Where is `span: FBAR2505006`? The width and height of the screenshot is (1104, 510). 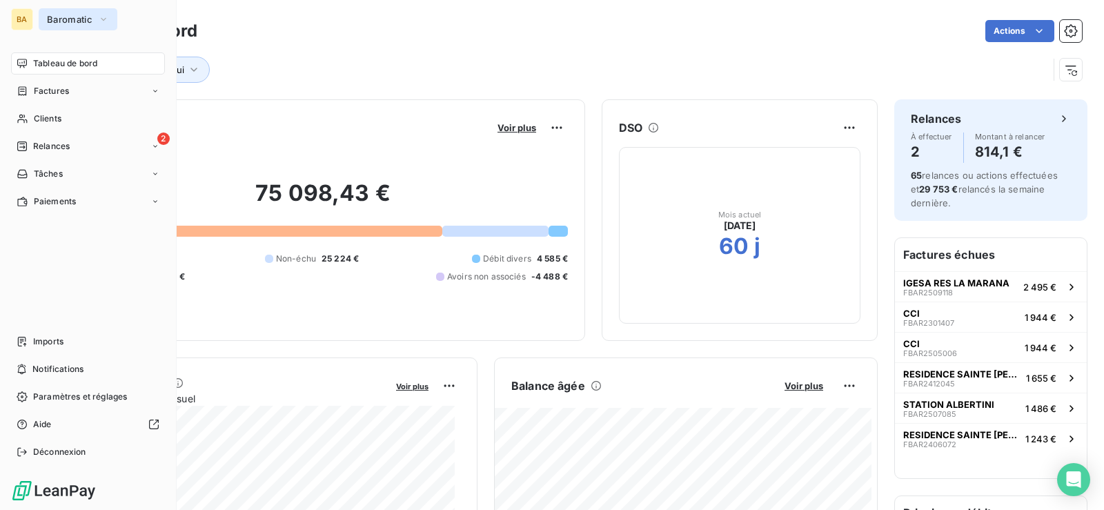 span: FBAR2505006 is located at coordinates (930, 353).